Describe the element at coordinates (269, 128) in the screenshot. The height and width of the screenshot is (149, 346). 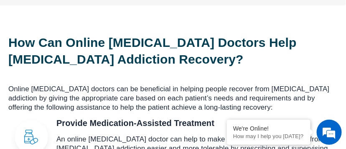
I see `div: We're Online!` at that location.